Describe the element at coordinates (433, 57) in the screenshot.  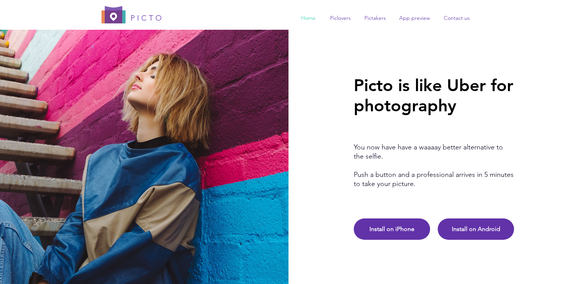
I see `span: PICTO` at that location.